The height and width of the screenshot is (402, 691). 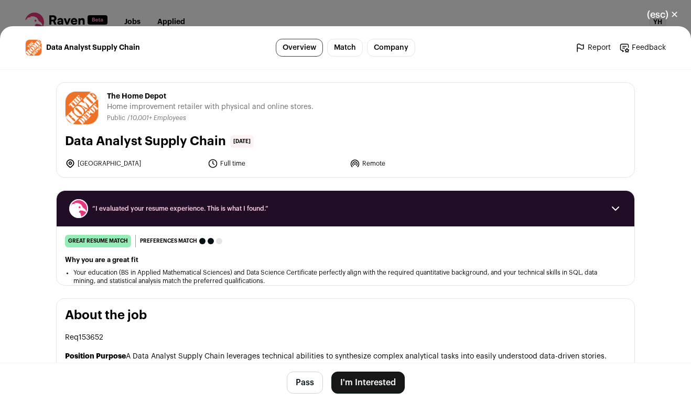 I want to click on li: Full time, so click(x=276, y=164).